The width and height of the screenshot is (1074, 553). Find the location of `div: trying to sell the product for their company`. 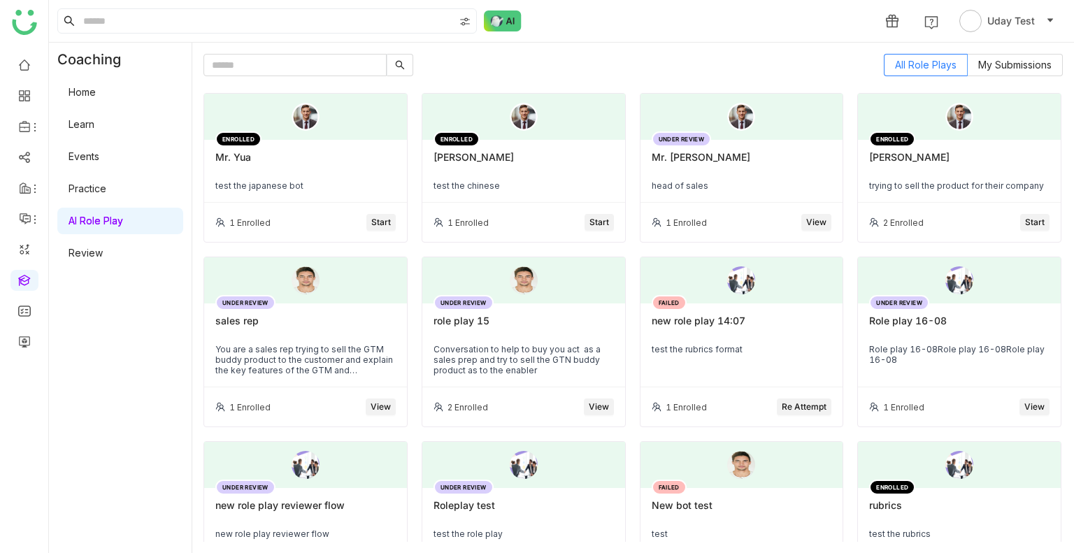

div: trying to sell the product for their company is located at coordinates (959, 185).